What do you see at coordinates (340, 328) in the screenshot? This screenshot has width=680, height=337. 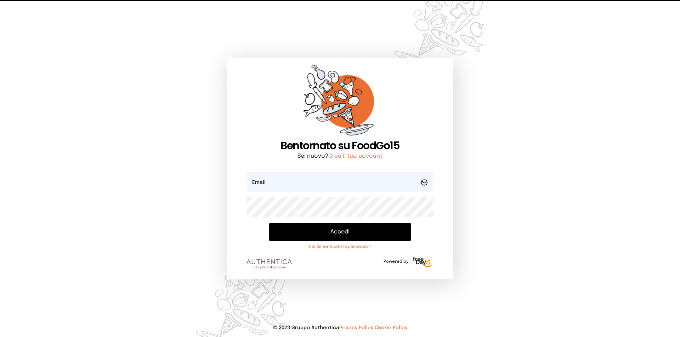 I see `p: © 2023 Gruppo Authentica` at bounding box center [340, 328].